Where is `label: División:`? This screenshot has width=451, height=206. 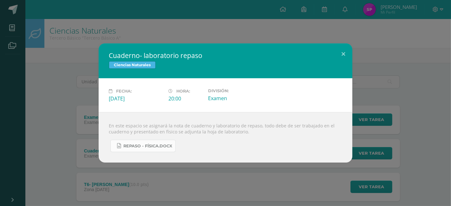
label: División: is located at coordinates (235, 91).